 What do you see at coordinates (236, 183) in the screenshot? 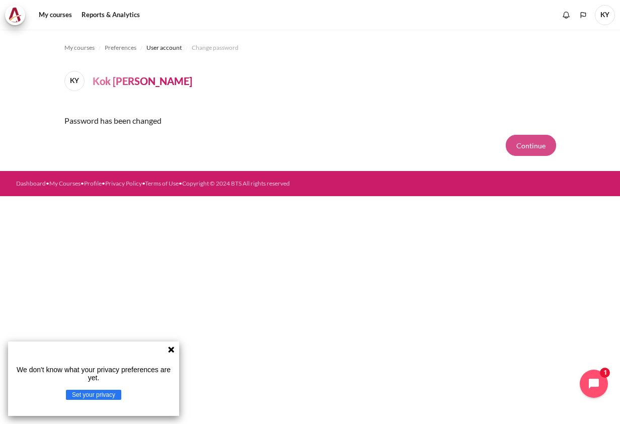
I see `a: Copyright © 2024 BTS All rights reserved` at bounding box center [236, 183].